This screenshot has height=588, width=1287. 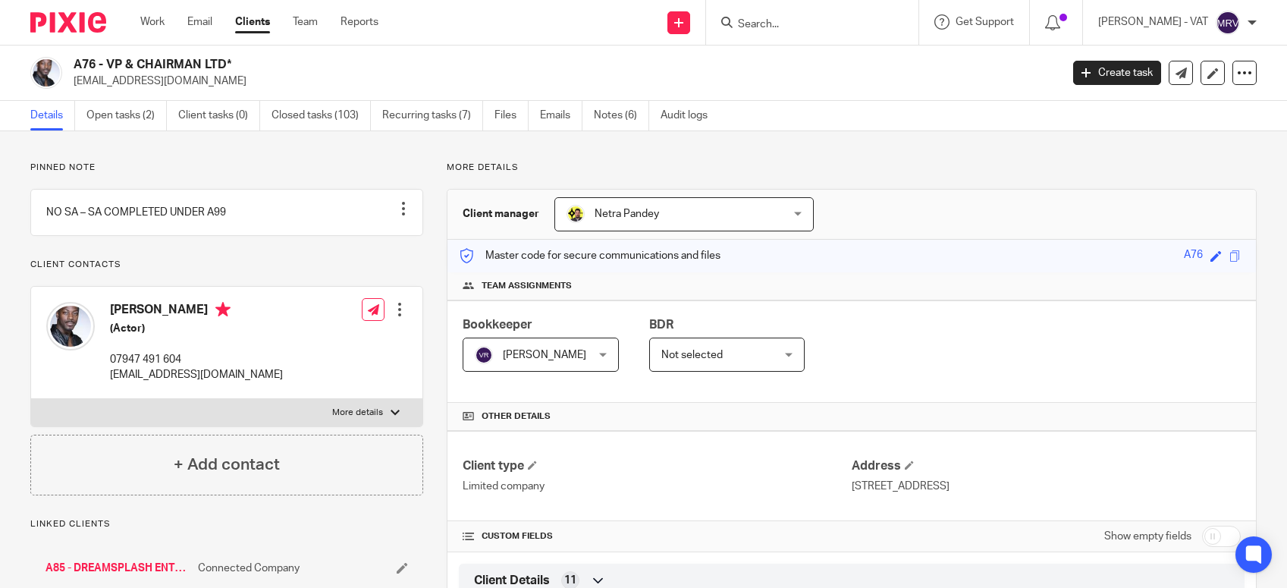 I want to click on p: Limited company, so click(x=657, y=486).